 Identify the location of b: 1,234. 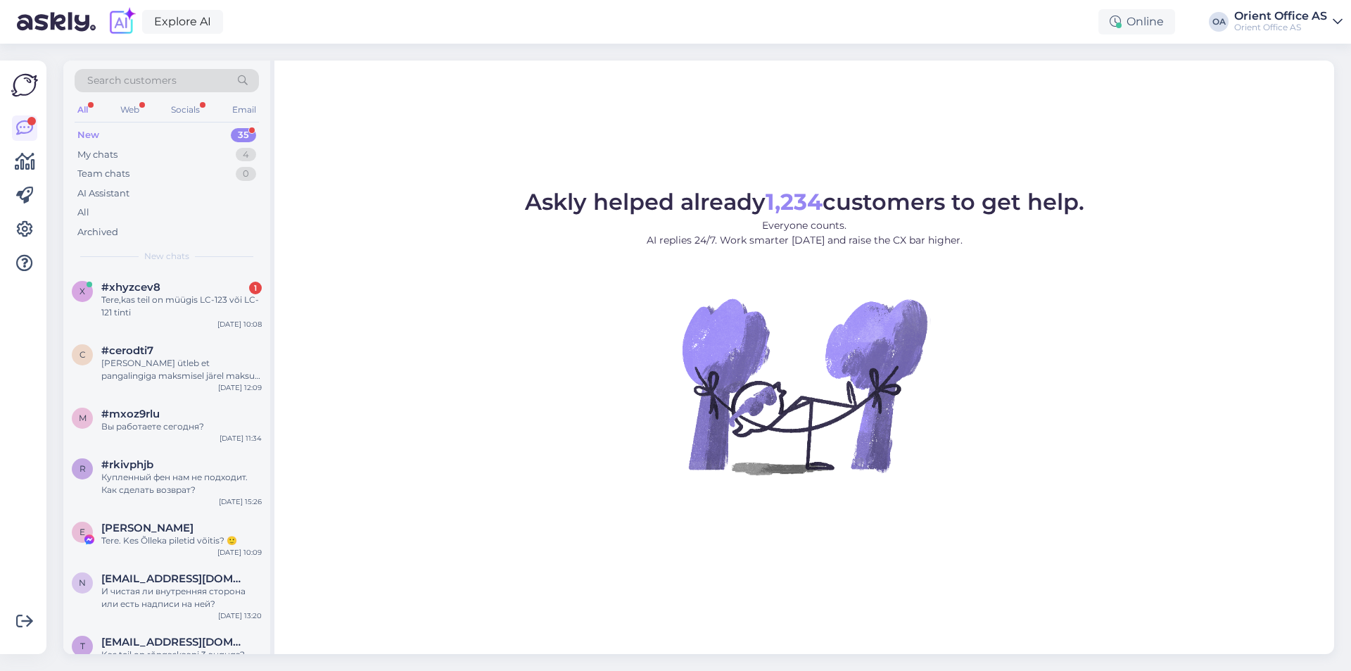
(794, 201).